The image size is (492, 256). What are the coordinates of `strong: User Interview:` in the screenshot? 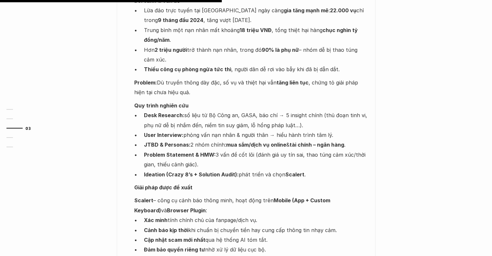 It's located at (164, 135).